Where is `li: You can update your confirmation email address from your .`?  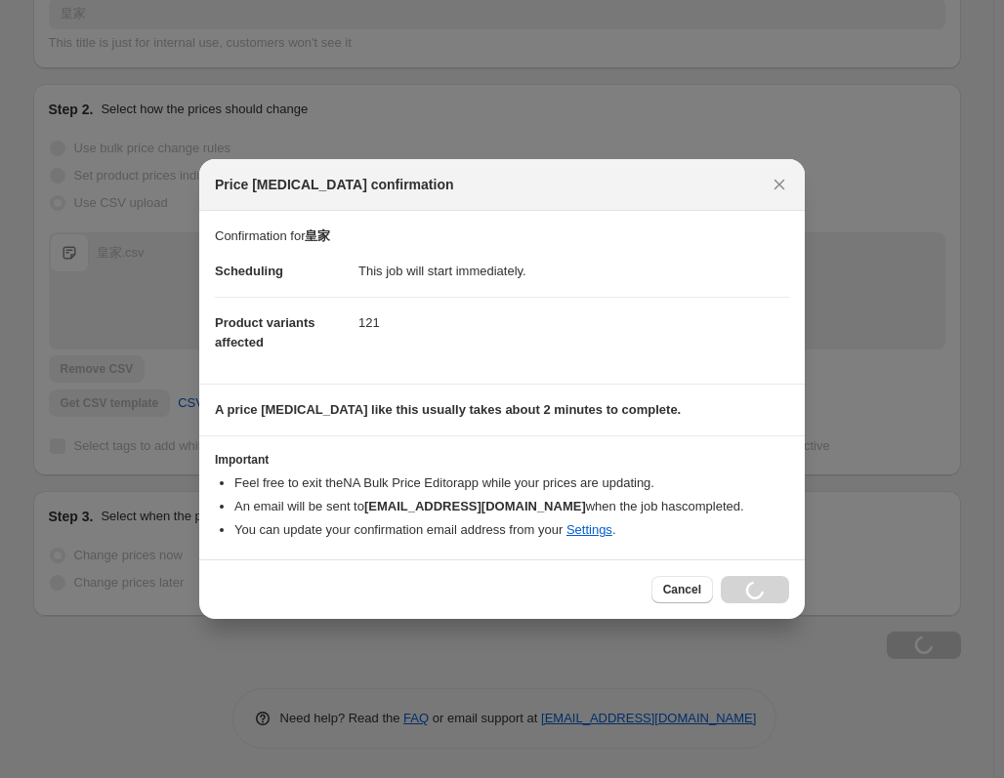 li: You can update your confirmation email address from your . is located at coordinates (512, 530).